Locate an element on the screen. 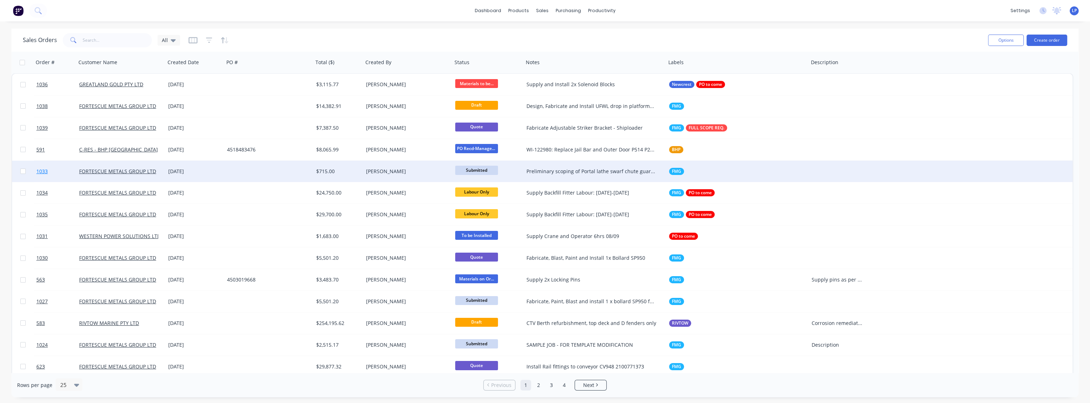 Image resolution: width=1090 pixels, height=403 pixels. a: Page 1 is your current page is located at coordinates (526, 385).